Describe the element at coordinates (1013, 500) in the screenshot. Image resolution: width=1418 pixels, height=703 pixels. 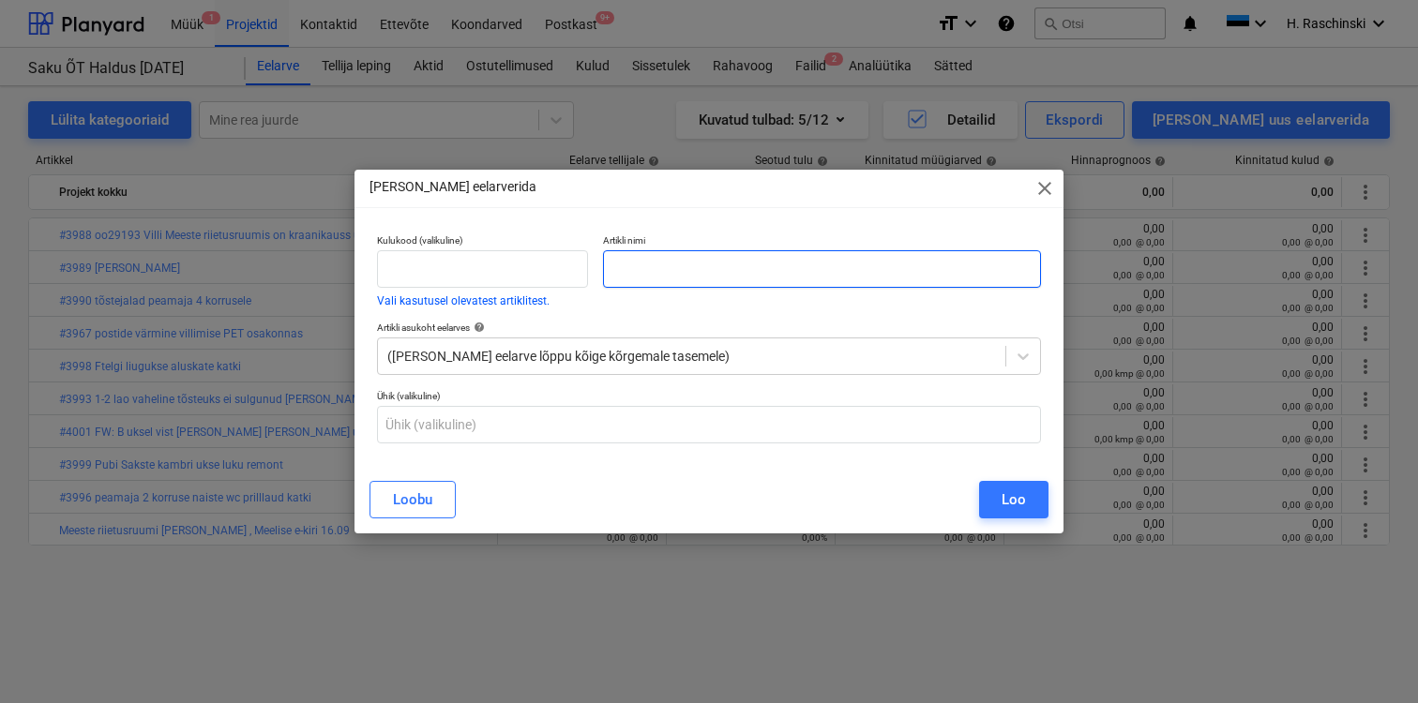
I see `button: Loo` at that location.